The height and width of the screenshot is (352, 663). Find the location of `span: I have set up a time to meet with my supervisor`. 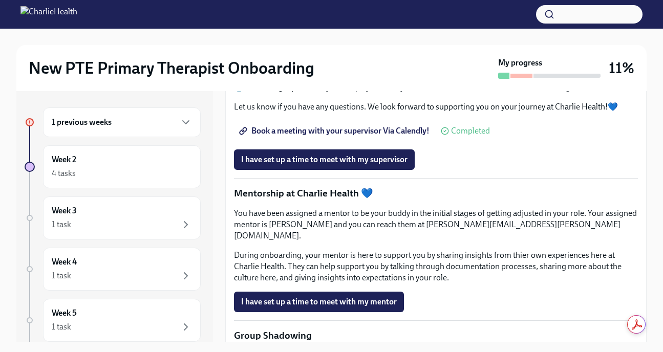

span: I have set up a time to meet with my supervisor is located at coordinates (324, 160).